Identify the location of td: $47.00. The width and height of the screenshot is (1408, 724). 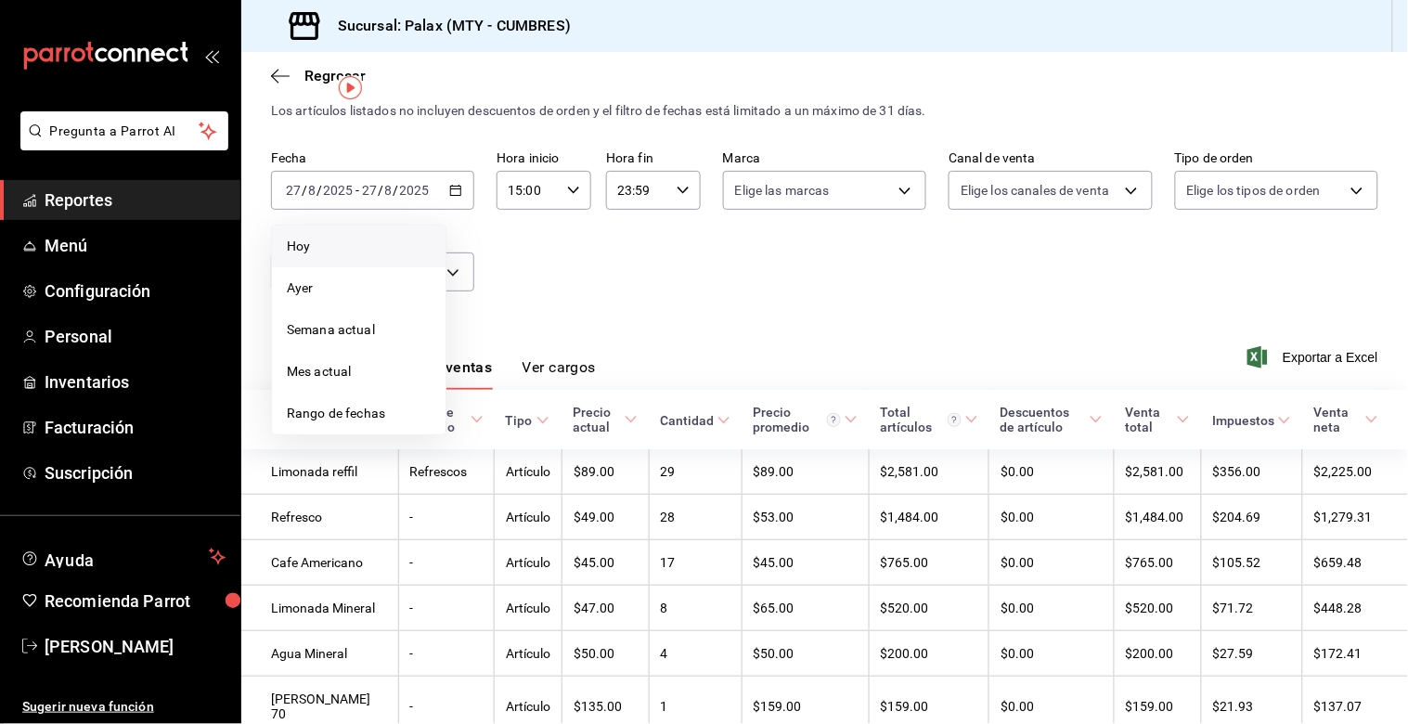
(606, 608).